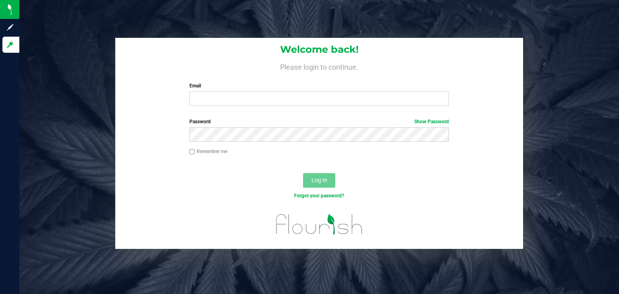  Describe the element at coordinates (319, 66) in the screenshot. I see `h4: Please login to continue.` at that location.